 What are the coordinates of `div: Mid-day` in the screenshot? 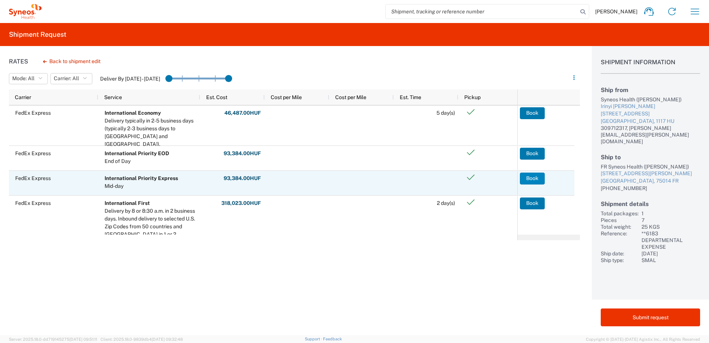 It's located at (141, 186).